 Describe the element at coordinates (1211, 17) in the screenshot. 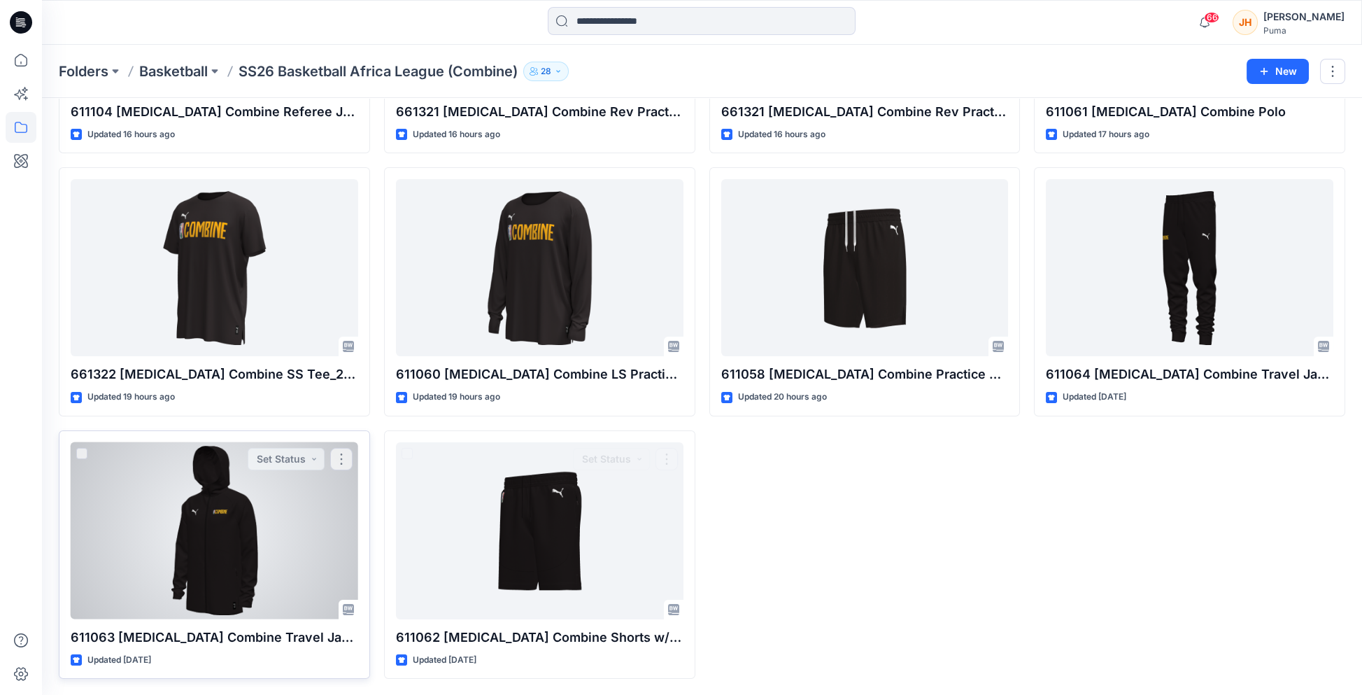

I see `span: 66` at that location.